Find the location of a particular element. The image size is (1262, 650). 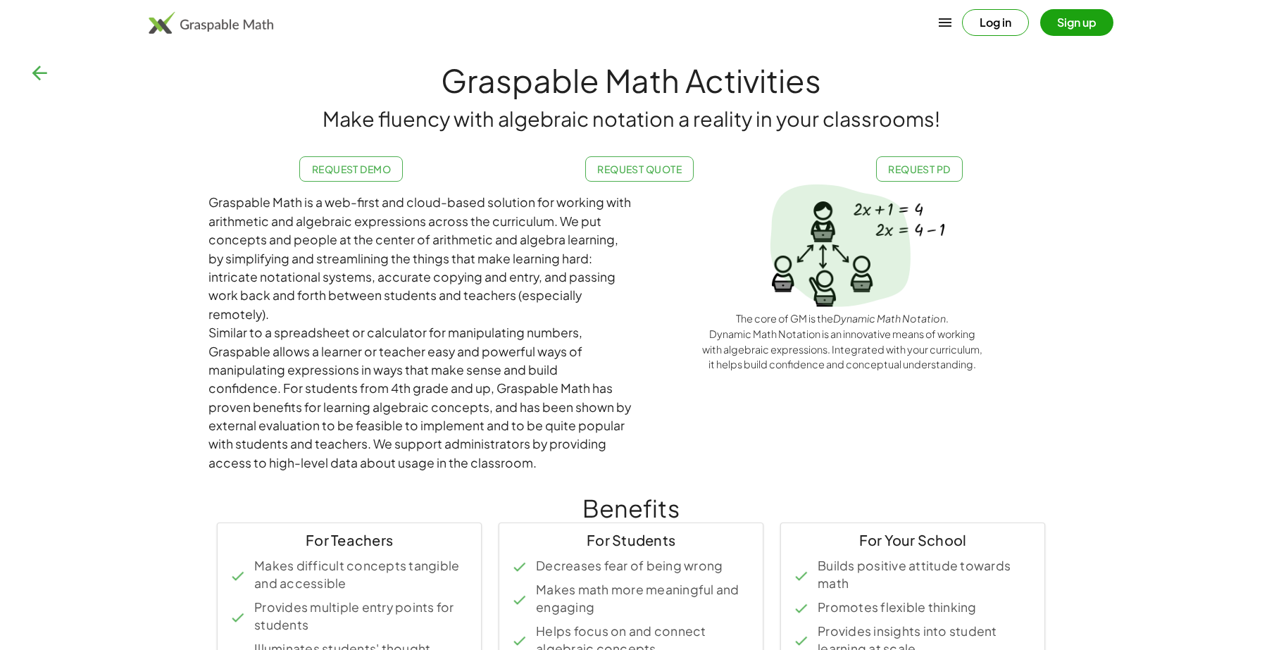

li: Builds positive attitude towards math is located at coordinates (912, 574).